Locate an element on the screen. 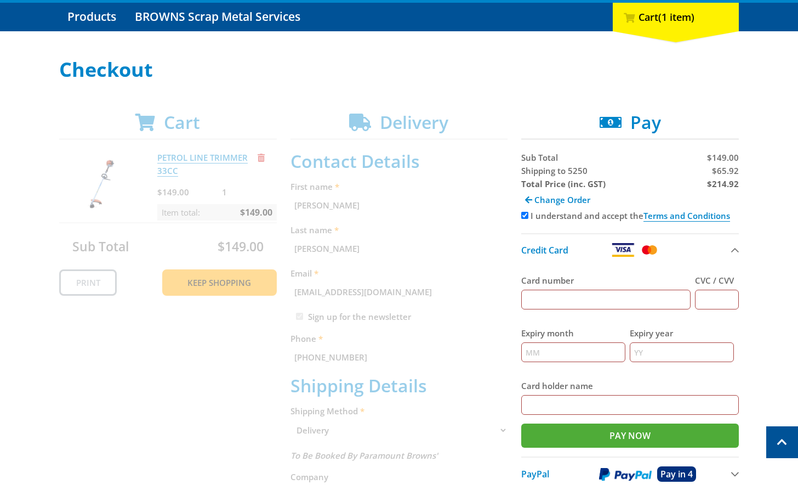 The width and height of the screenshot is (798, 490). a: Go to the Products page is located at coordinates (92, 17).